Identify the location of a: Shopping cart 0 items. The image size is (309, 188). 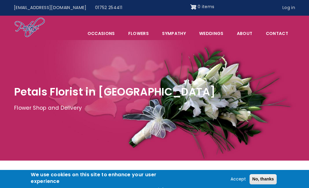
(202, 7).